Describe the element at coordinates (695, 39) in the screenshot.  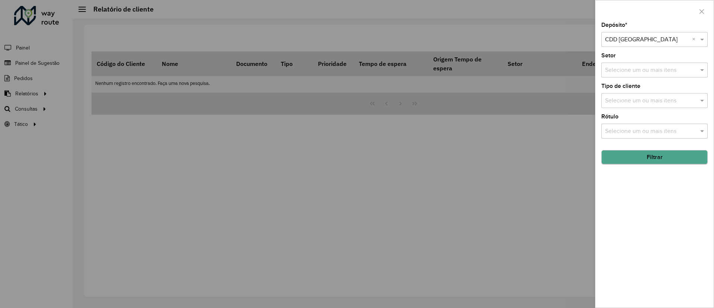
I see `span: Clear all` at that location.